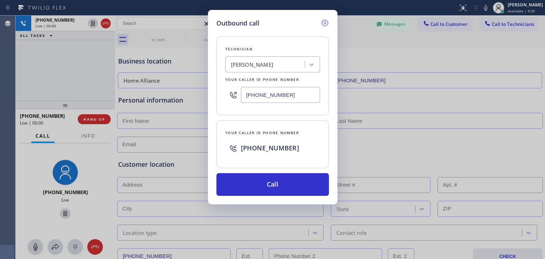 This screenshot has height=259, width=545. I want to click on div: Technician, so click(272, 49).